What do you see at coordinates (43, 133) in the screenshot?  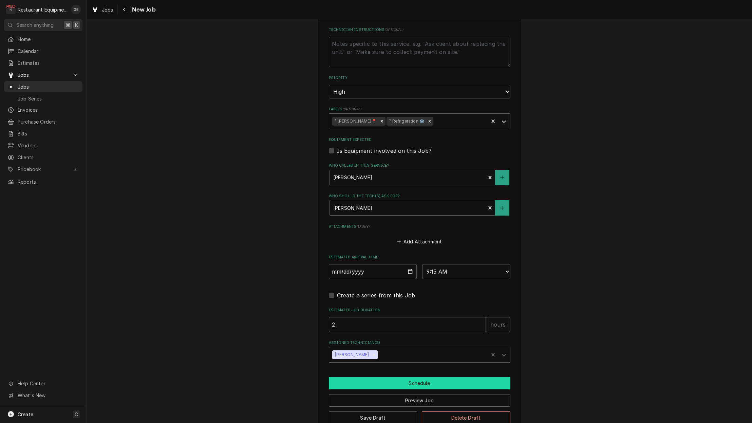 I see `a: Bills` at bounding box center [43, 133].